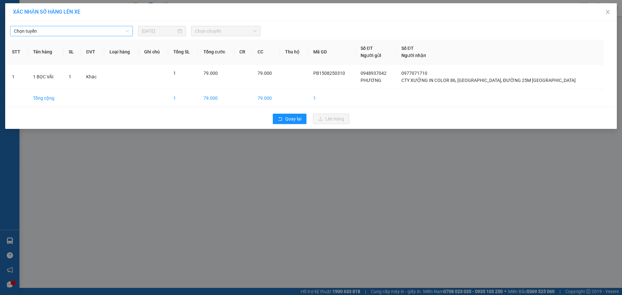 This screenshot has height=295, width=622. Describe the element at coordinates (46, 77) in the screenshot. I see `td: 1 BỌC VẢI` at that location.